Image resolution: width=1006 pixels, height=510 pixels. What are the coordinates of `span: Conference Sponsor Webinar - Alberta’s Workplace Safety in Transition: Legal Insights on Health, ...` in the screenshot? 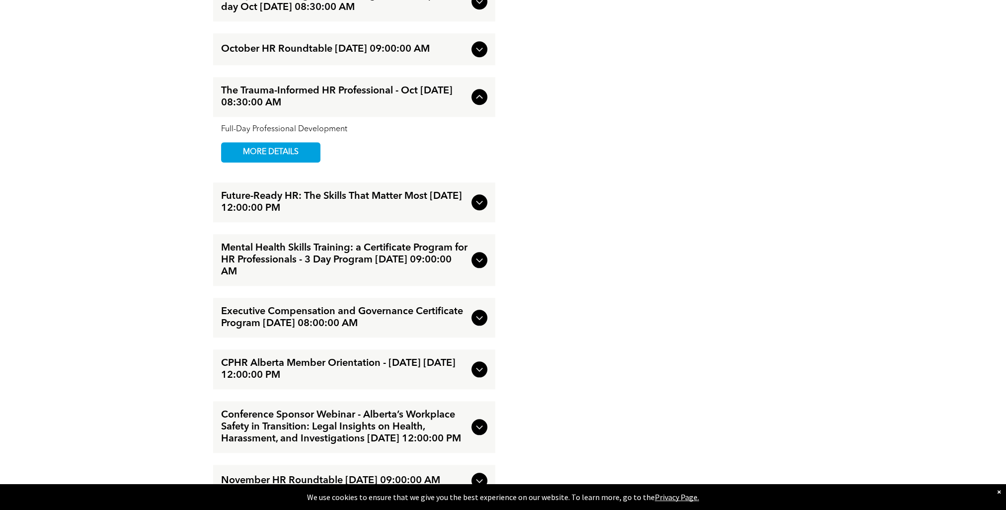 It's located at (344, 427).